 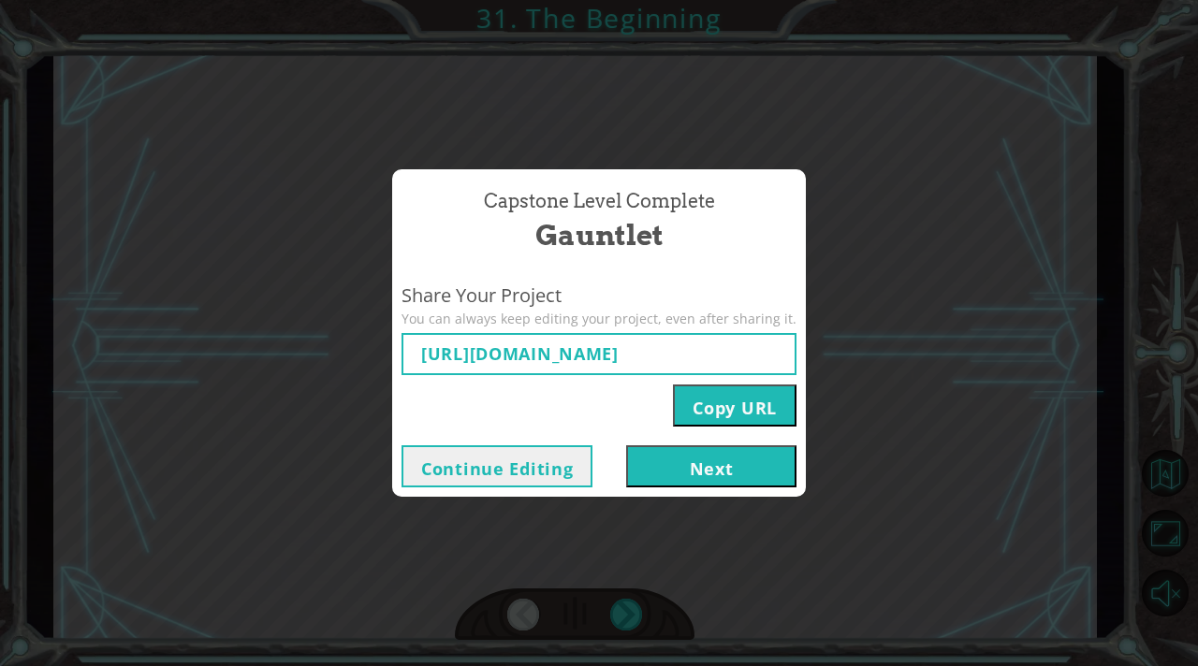 I want to click on span: Share Your Project, so click(x=599, y=296).